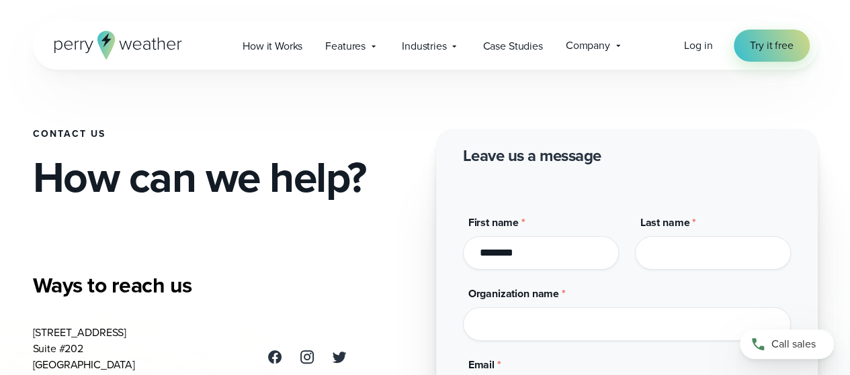 Image resolution: width=850 pixels, height=375 pixels. Describe the element at coordinates (771, 46) in the screenshot. I see `a: Try it free` at that location.